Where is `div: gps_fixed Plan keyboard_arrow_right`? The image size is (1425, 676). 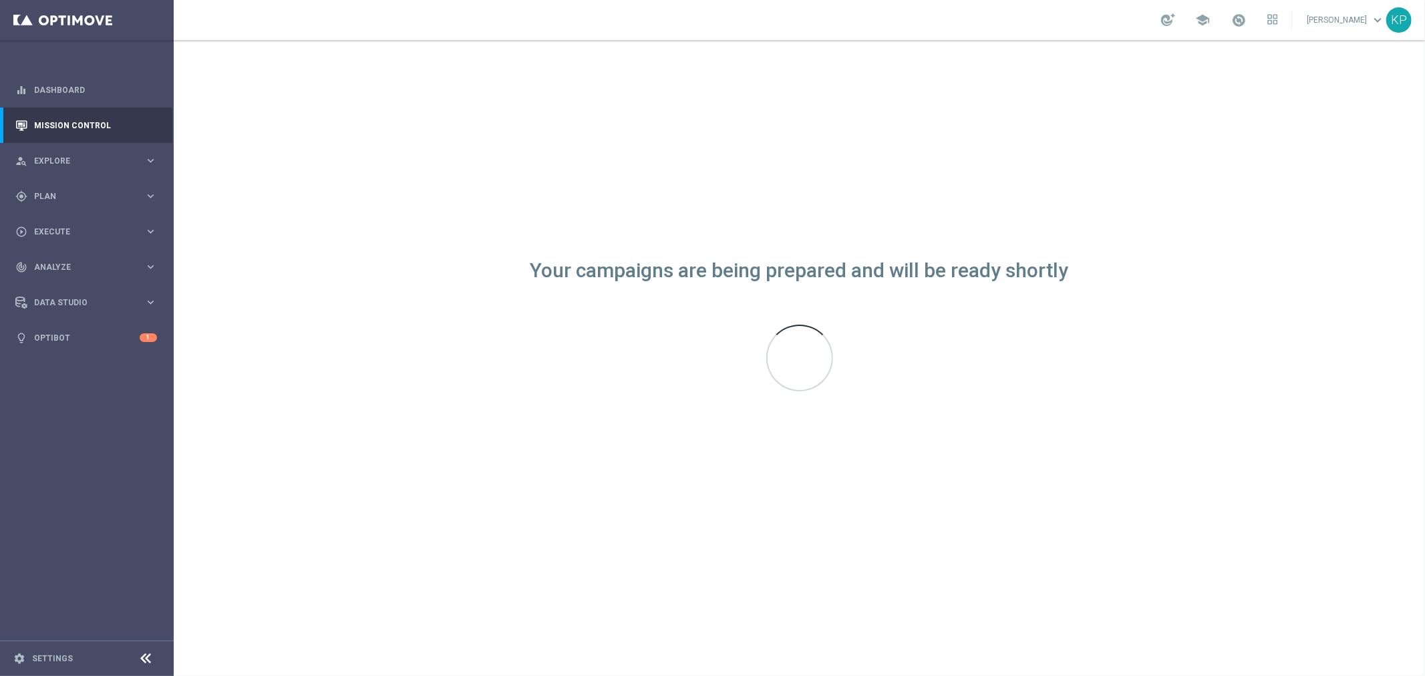 div: gps_fixed Plan keyboard_arrow_right is located at coordinates (86, 196).